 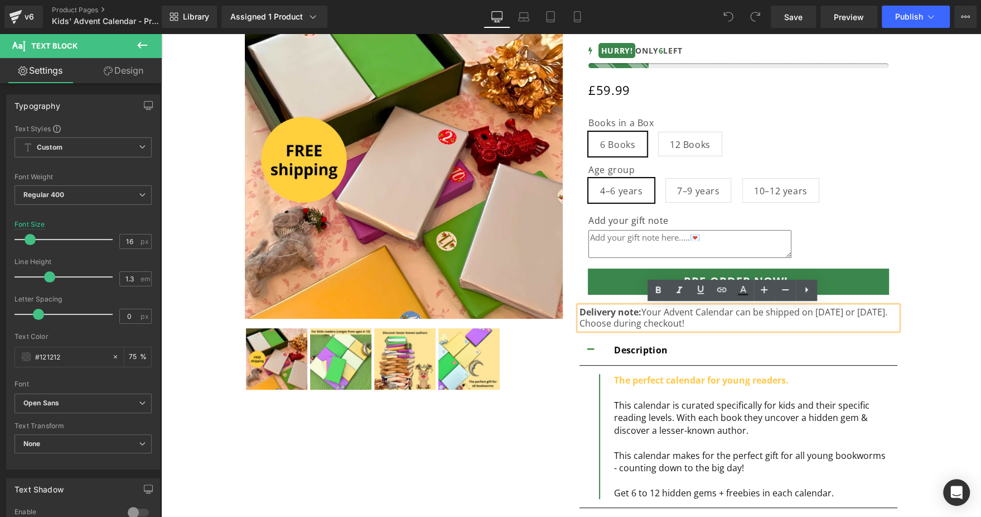 What do you see at coordinates (577, 248) in the screenshot?
I see `button: Pre-order now!` at bounding box center [577, 248].